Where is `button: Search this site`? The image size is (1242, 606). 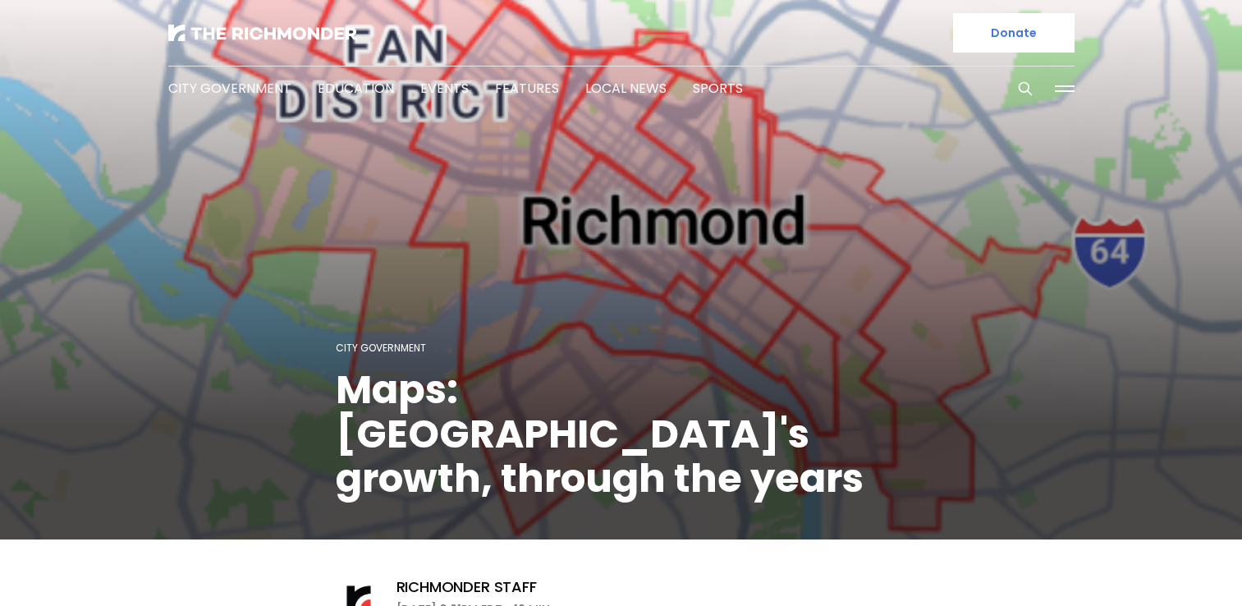 button: Search this site is located at coordinates (1025, 89).